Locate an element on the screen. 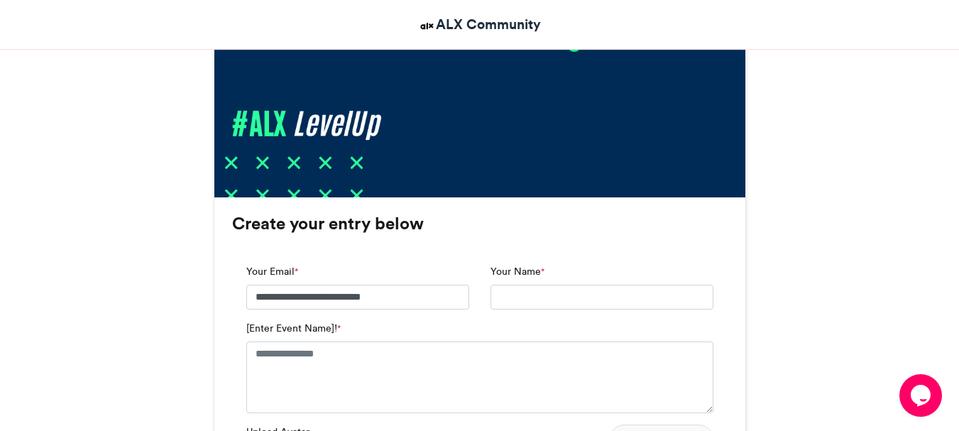  div: Programme Name is located at coordinates (517, 40).